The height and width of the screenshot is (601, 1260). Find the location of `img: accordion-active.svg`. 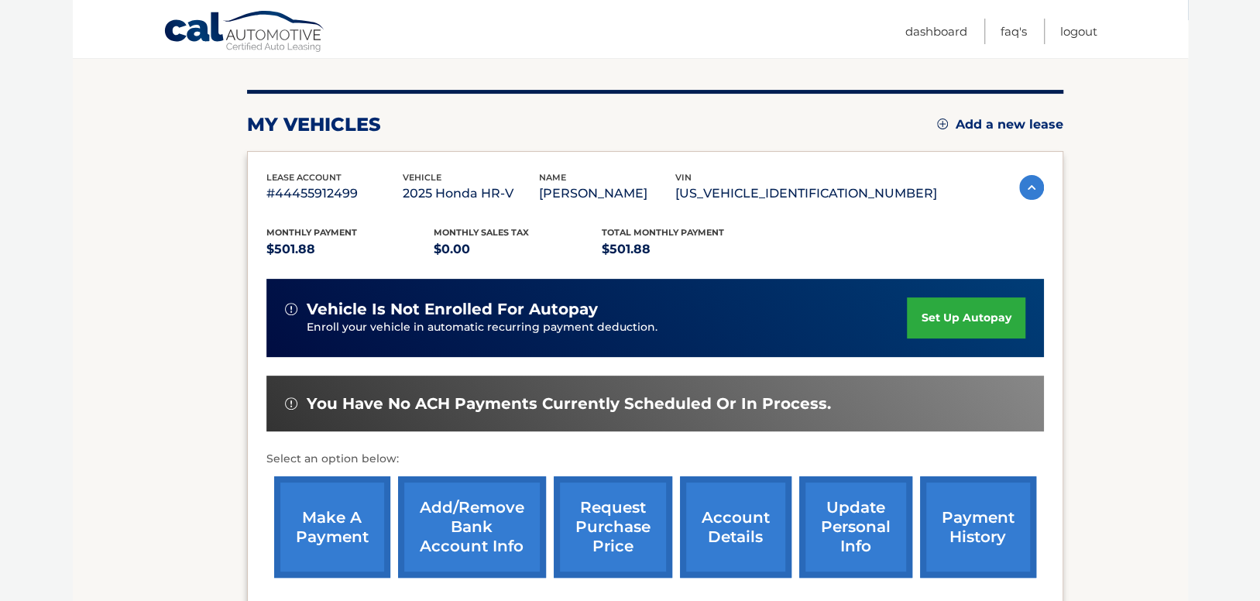

img: accordion-active.svg is located at coordinates (1031, 187).